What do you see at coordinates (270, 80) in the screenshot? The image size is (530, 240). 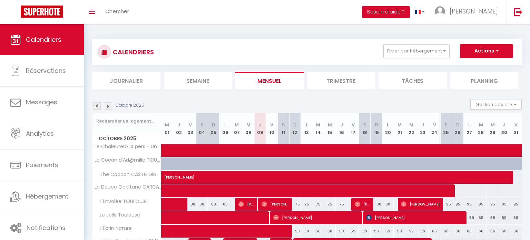 I see `li: Mensuel` at bounding box center [270, 80].